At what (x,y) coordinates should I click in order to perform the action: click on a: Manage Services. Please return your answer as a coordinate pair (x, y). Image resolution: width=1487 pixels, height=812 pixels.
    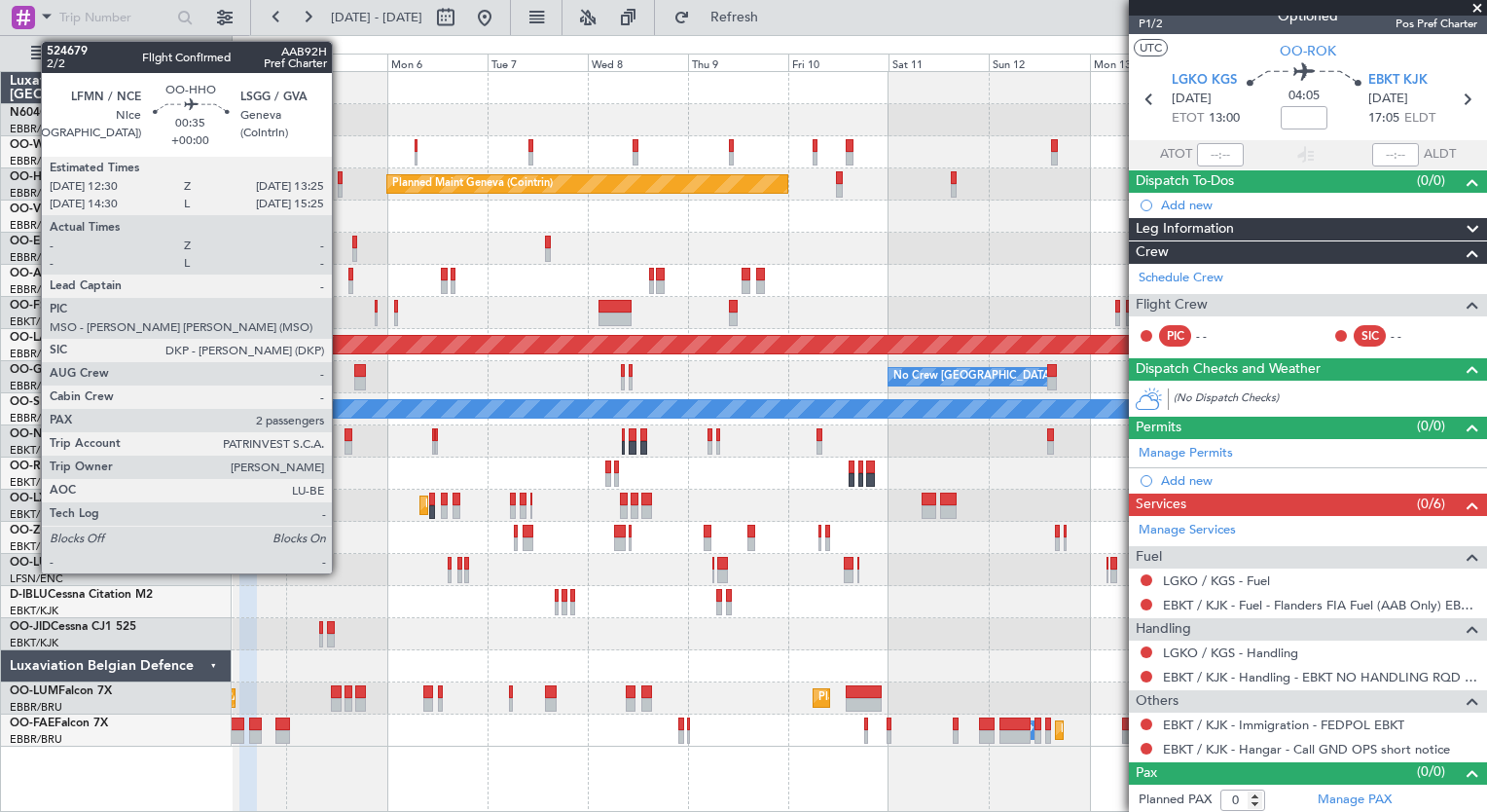
    Looking at the image, I should click on (1188, 530).